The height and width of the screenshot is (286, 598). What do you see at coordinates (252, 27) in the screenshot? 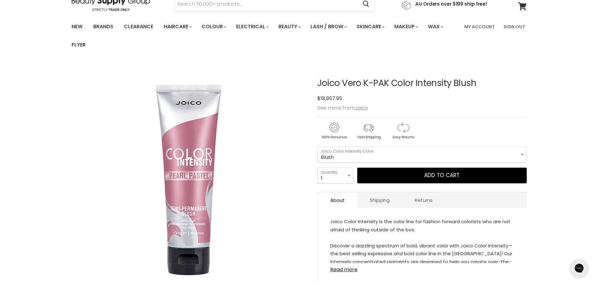
I see `a: Electrical` at bounding box center [252, 27].